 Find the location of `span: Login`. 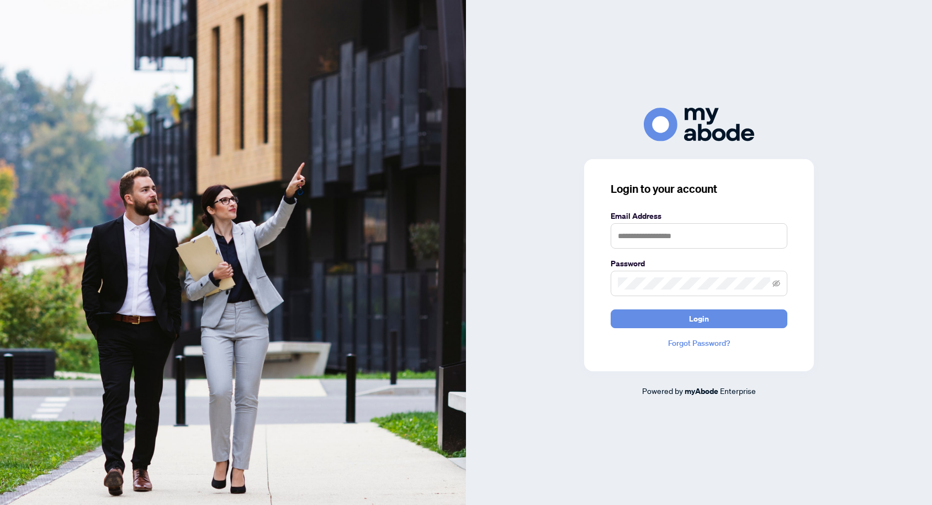

span: Login is located at coordinates (699, 319).